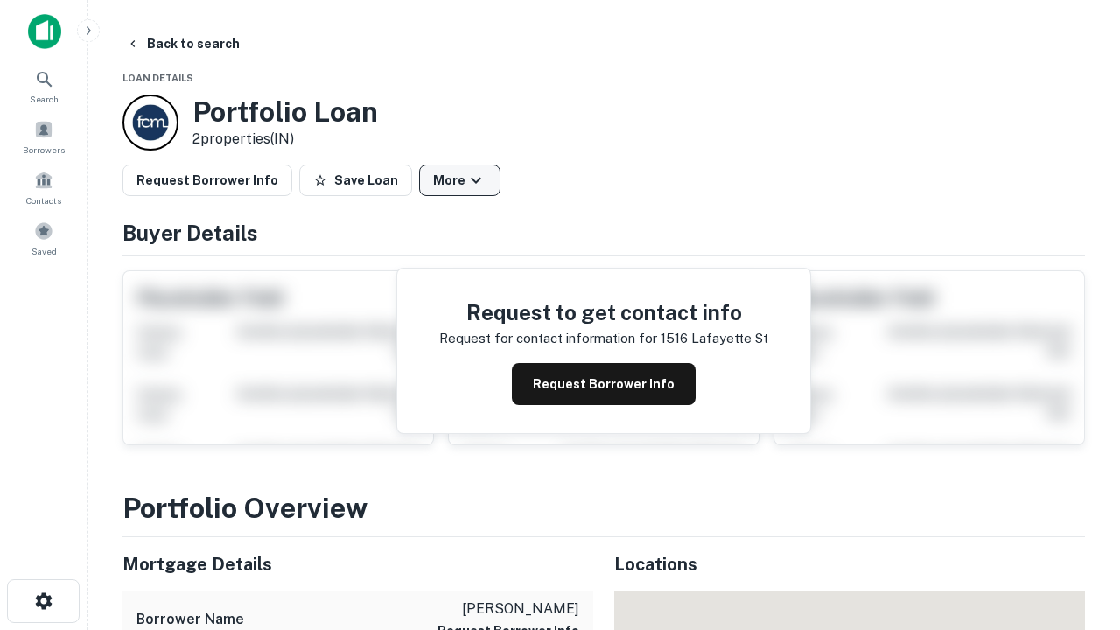  What do you see at coordinates (44, 187) in the screenshot?
I see `a: Contacts` at bounding box center [44, 187].